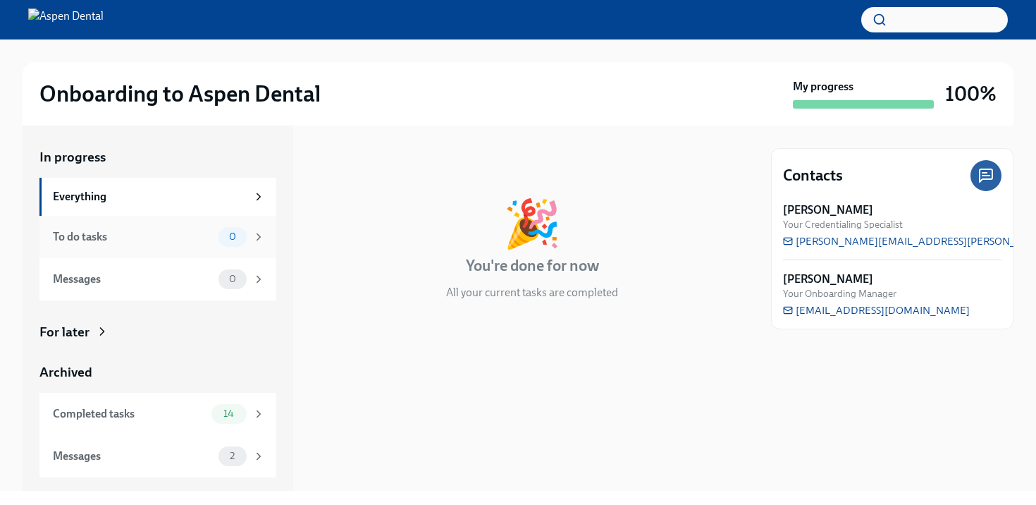 The width and height of the screenshot is (1036, 505). What do you see at coordinates (532, 266) in the screenshot?
I see `h4: You're done for now` at bounding box center [532, 266].